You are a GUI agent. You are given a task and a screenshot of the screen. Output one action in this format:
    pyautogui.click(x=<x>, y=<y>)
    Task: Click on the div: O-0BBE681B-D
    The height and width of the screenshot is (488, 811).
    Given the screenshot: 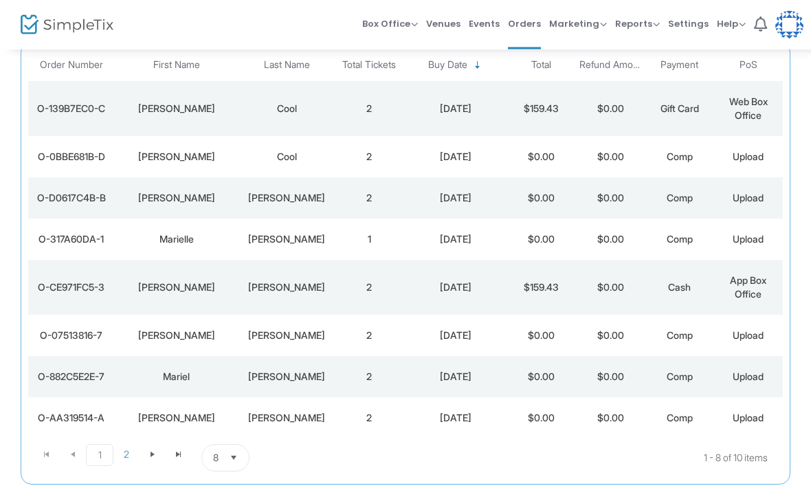 What is the action you would take?
    pyautogui.click(x=71, y=157)
    